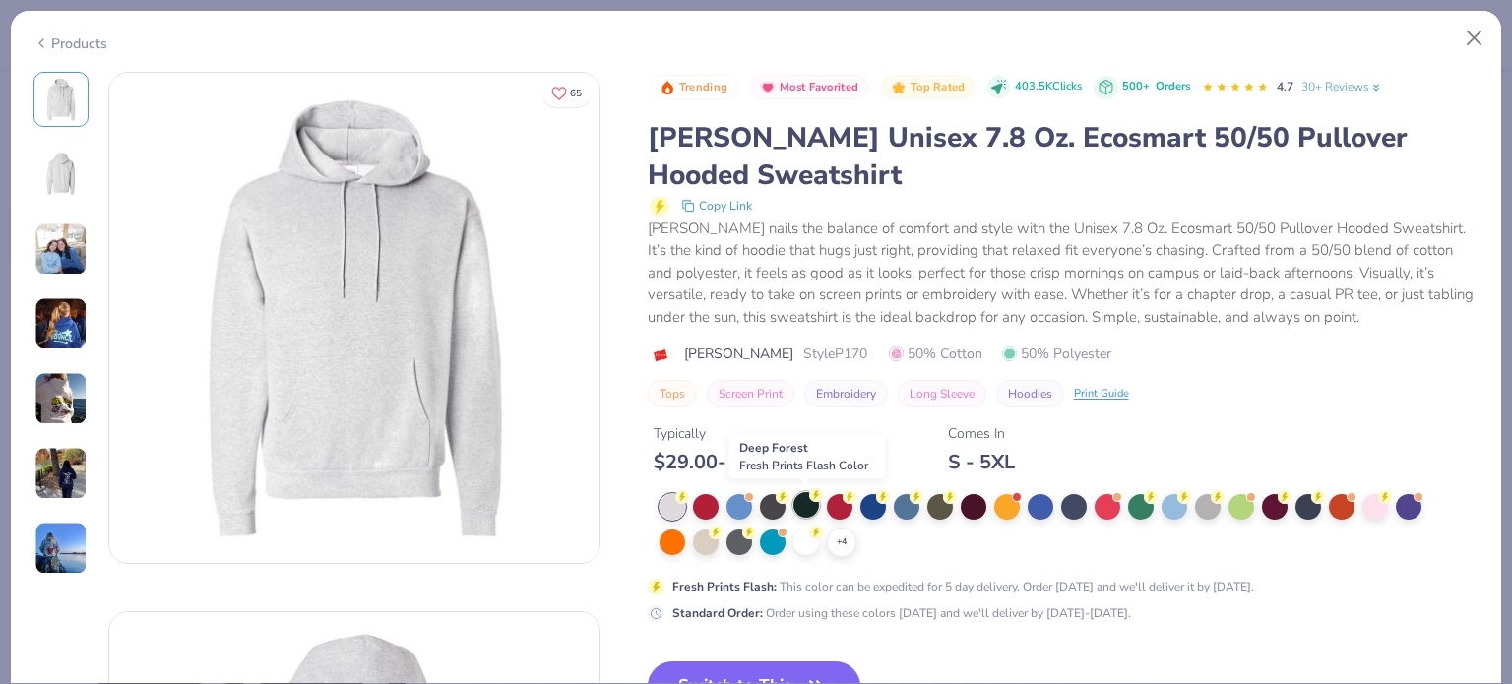 The image size is (1512, 684). I want to click on span: Trending, so click(703, 87).